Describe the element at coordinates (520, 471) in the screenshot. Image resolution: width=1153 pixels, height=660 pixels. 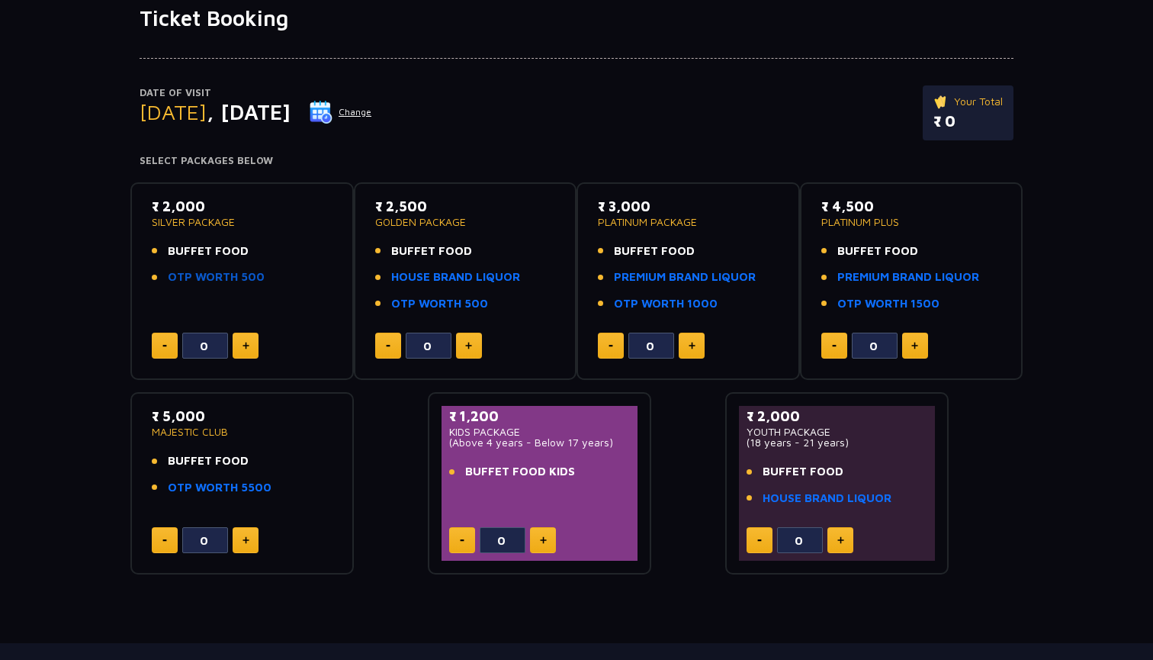
I see `span: BUFFET FOOD KIDS` at that location.